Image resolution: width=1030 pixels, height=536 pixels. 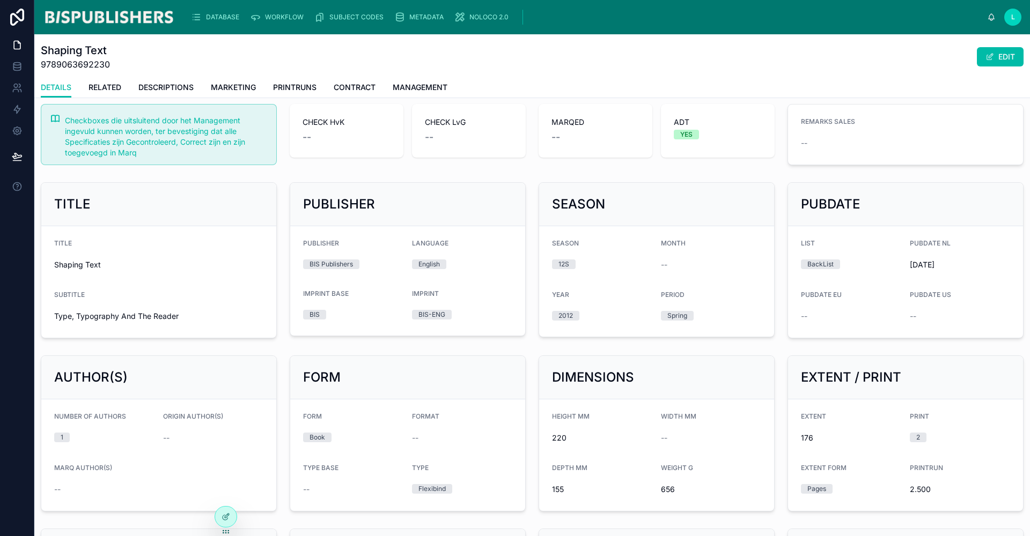 I want to click on span: MARQ AUTHOR(S), so click(x=83, y=468).